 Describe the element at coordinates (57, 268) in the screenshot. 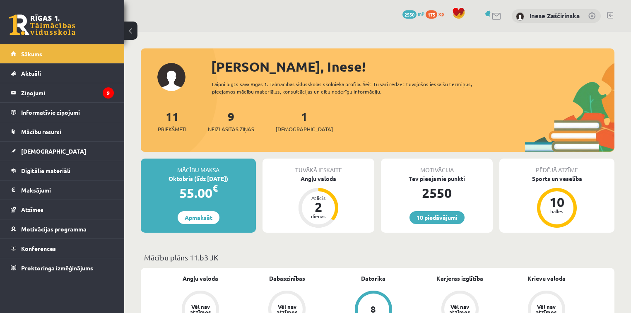

I see `span: Proktoringa izmēģinājums` at that location.